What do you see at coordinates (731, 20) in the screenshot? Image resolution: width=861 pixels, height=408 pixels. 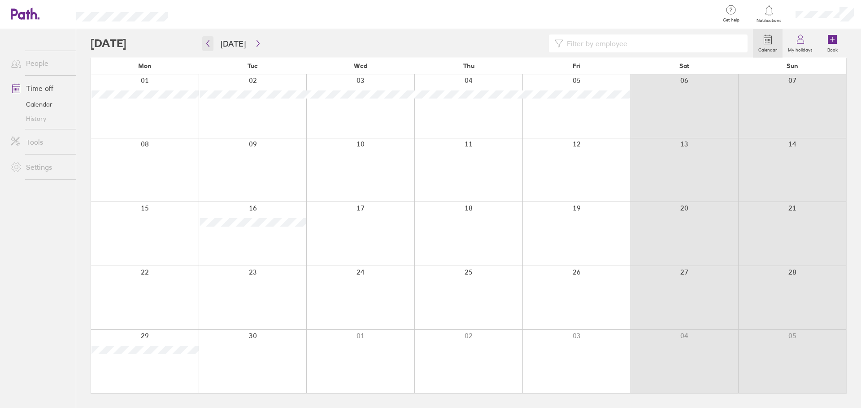 I see `span: Get help` at bounding box center [731, 20].